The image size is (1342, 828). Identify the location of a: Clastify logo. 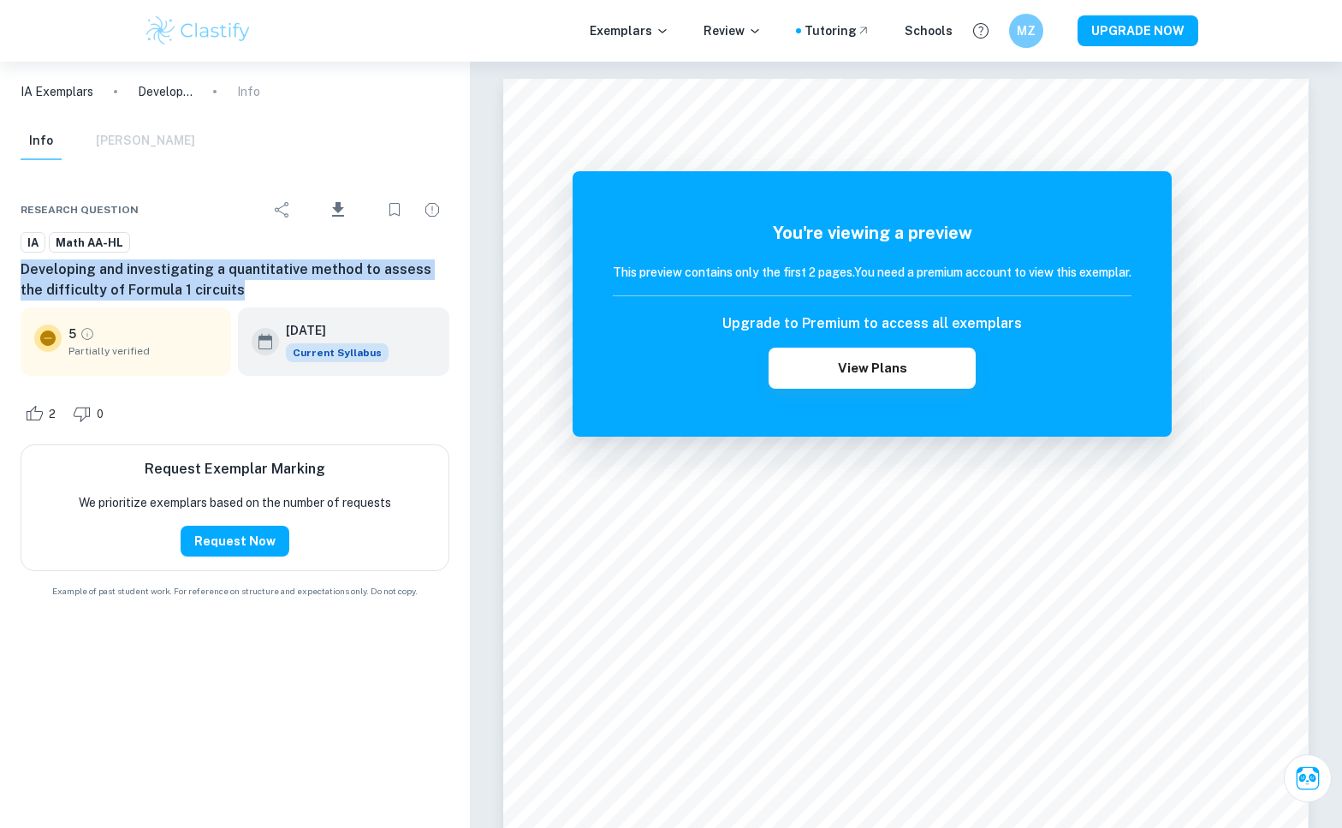
(198, 31).